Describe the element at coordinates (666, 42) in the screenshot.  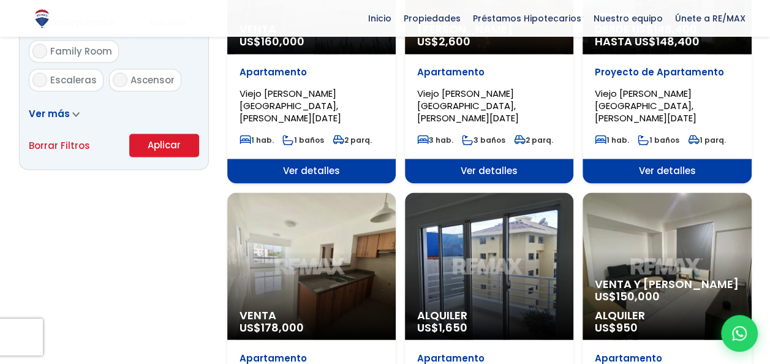
I see `span: HASTA US$` at that location.